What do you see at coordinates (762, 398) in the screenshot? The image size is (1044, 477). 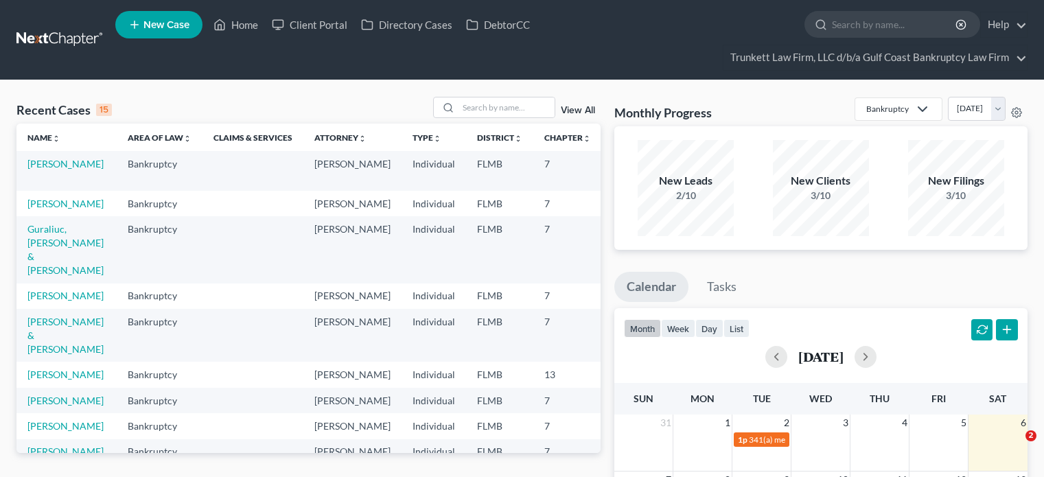 I see `span: Tue` at bounding box center [762, 398].